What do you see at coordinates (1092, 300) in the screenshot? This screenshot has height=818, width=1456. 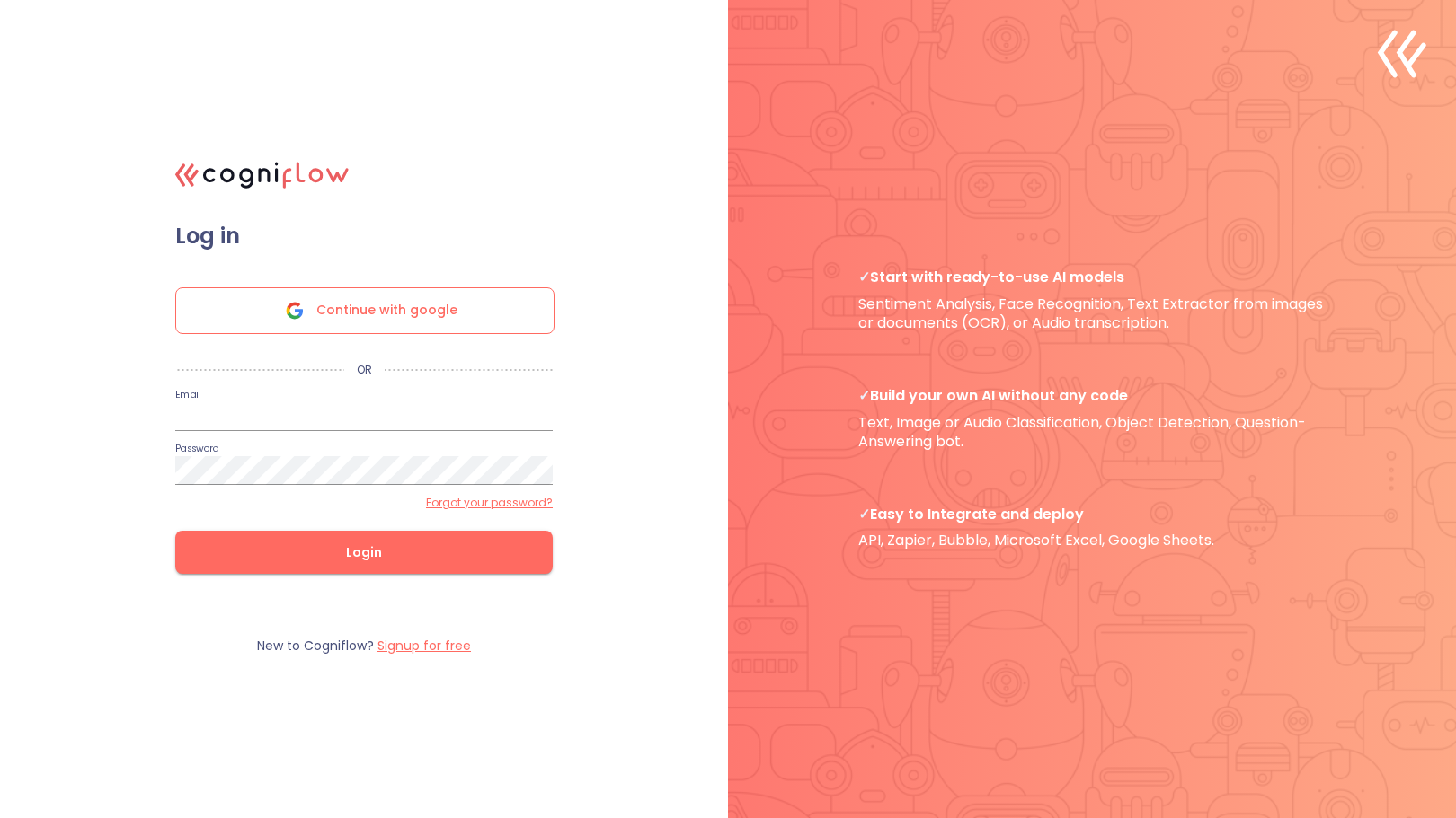 I see `p: Sentiment Analysis, Face Recognition, Text Extractor from images or documents (OCR), or Audio tra...` at bounding box center [1092, 300].